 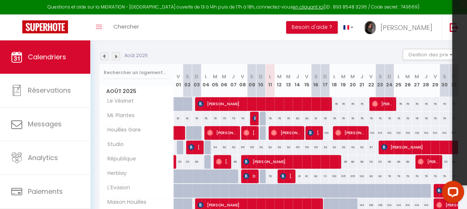 I want to click on th: 09, so click(x=251, y=81).